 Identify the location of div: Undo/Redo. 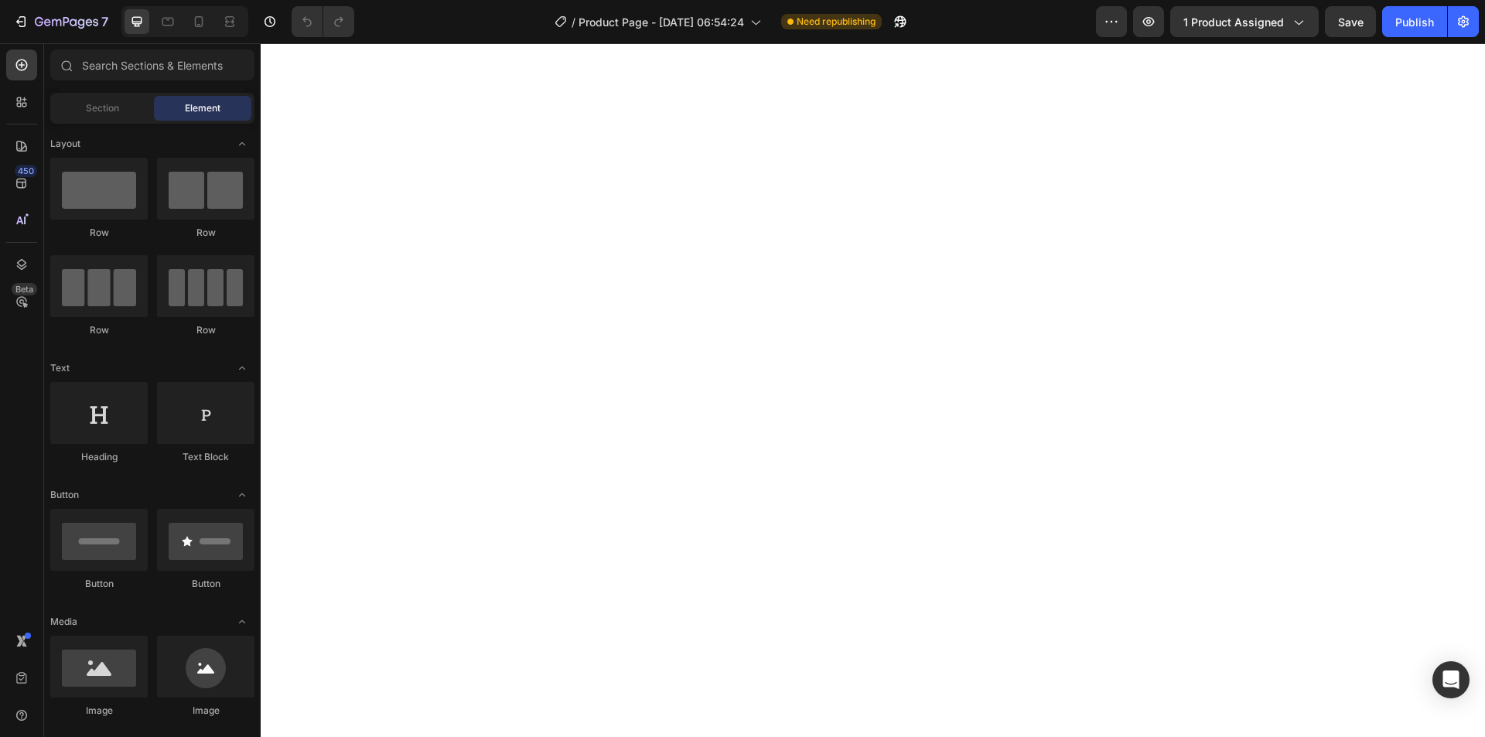
(323, 22).